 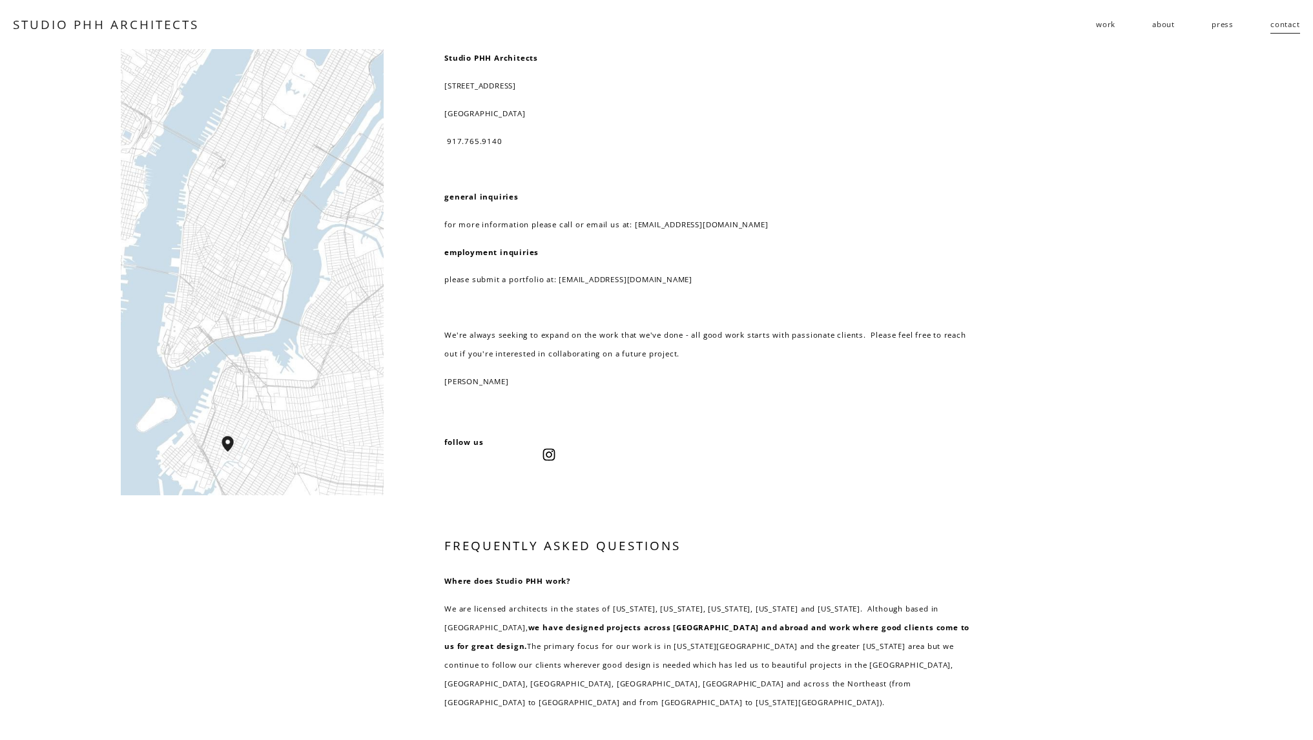 What do you see at coordinates (549, 455) in the screenshot?
I see `a: Instagram` at bounding box center [549, 455].